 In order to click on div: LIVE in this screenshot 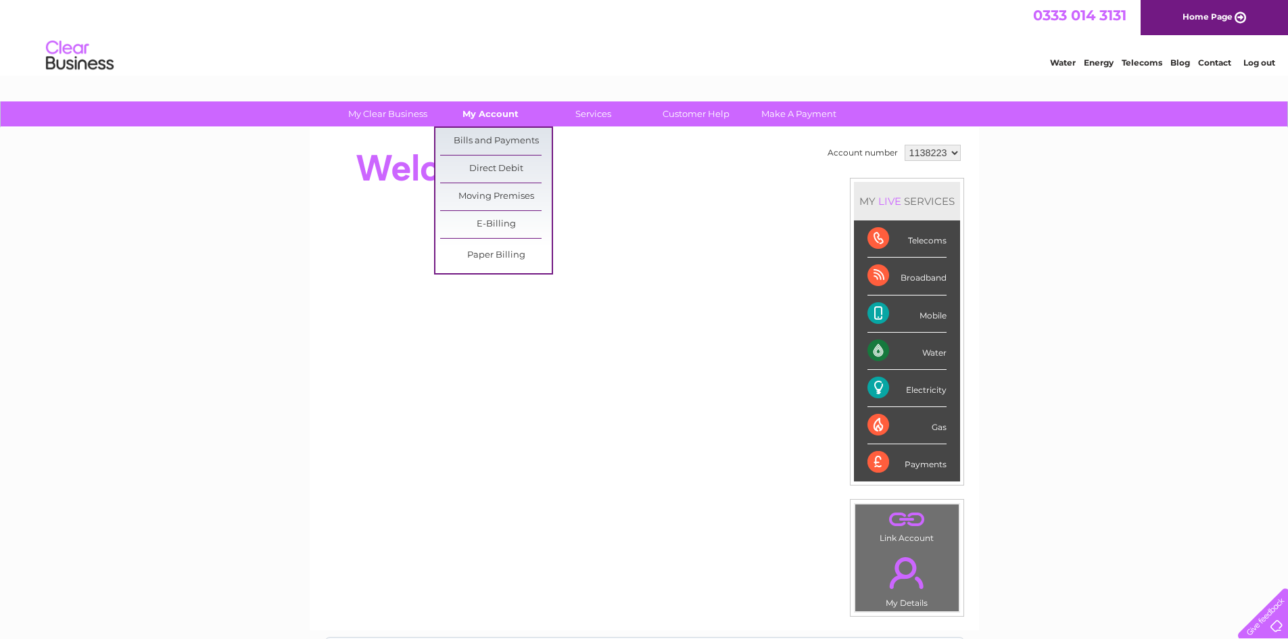, I will do `click(890, 201)`.